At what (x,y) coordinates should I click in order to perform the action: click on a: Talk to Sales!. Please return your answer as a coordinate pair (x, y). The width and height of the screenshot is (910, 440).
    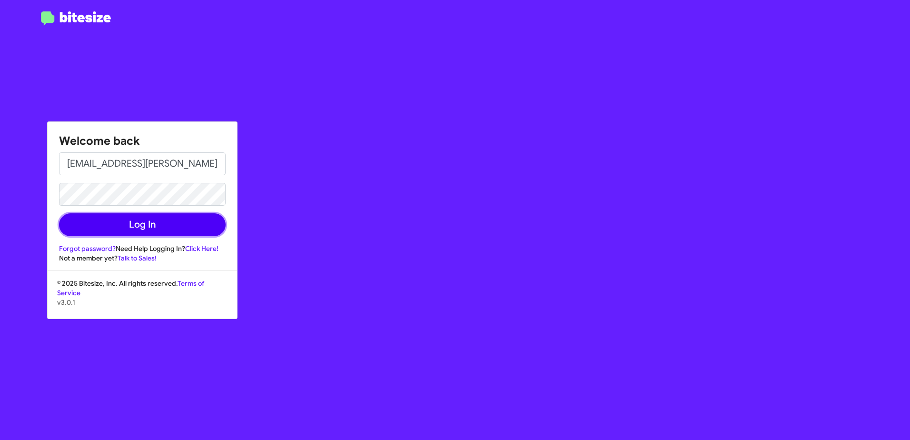
    Looking at the image, I should click on (137, 258).